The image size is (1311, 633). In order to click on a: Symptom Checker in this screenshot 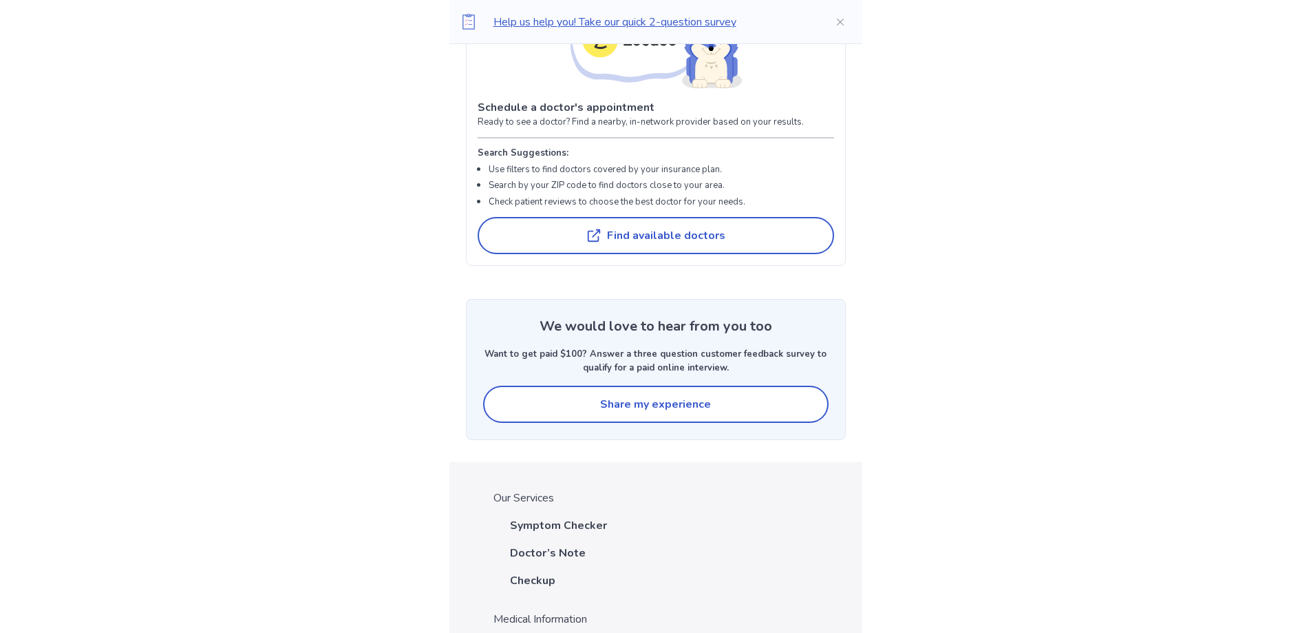, I will do `click(558, 525)`.